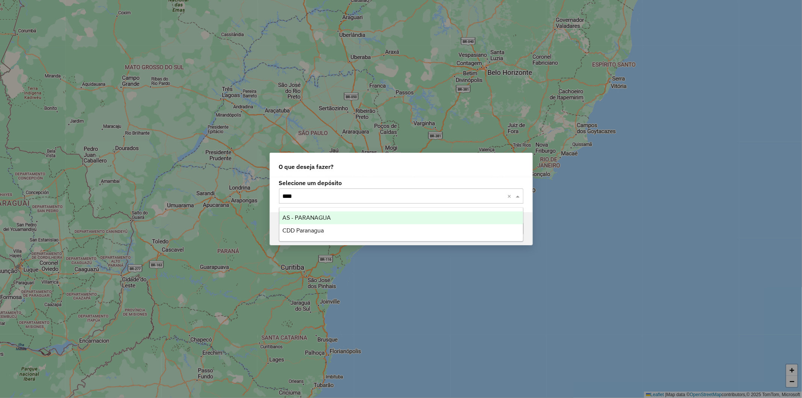 The height and width of the screenshot is (398, 802). Describe the element at coordinates (307, 217) in the screenshot. I see `span: AS - PARANAGUA` at that location.